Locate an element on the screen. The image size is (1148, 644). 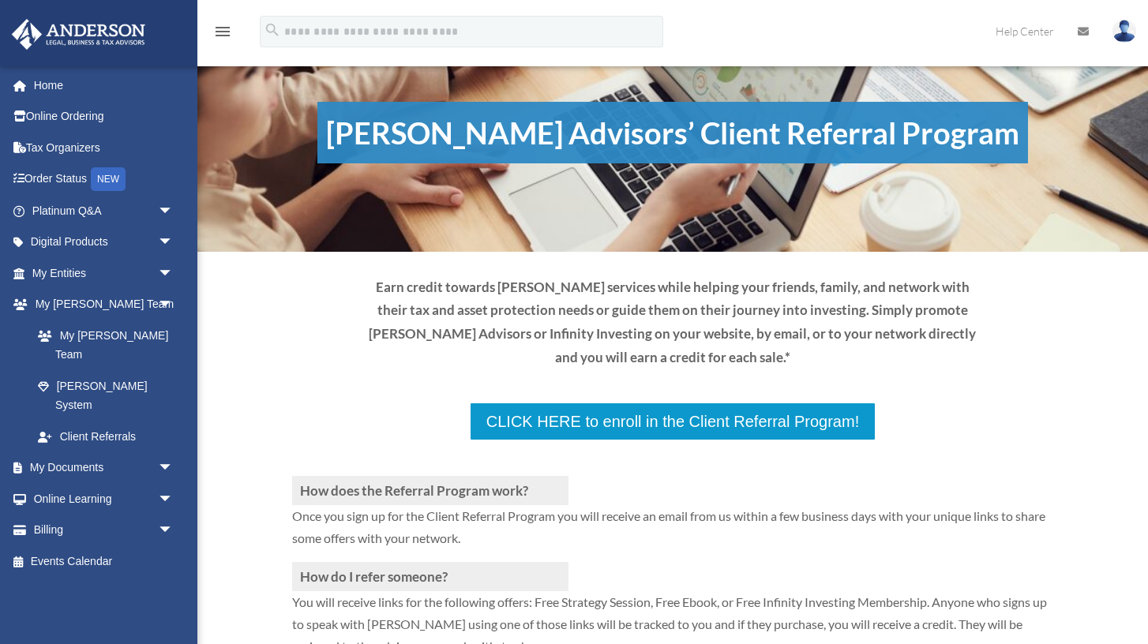
i: search is located at coordinates (272, 30).